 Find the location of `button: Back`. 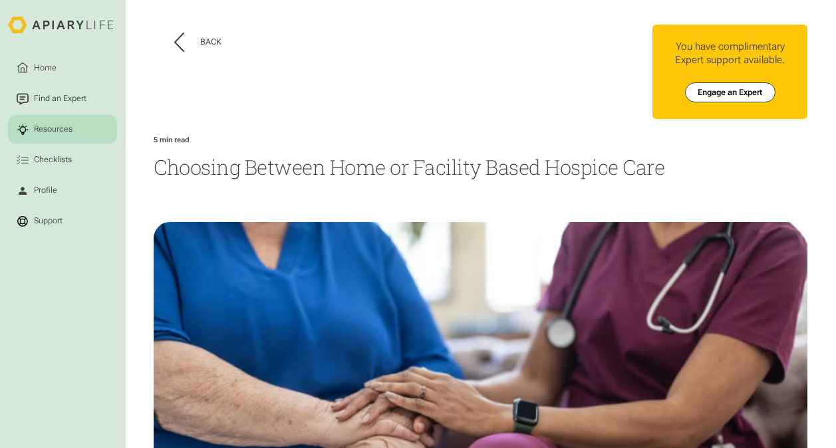

button: Back is located at coordinates (198, 42).